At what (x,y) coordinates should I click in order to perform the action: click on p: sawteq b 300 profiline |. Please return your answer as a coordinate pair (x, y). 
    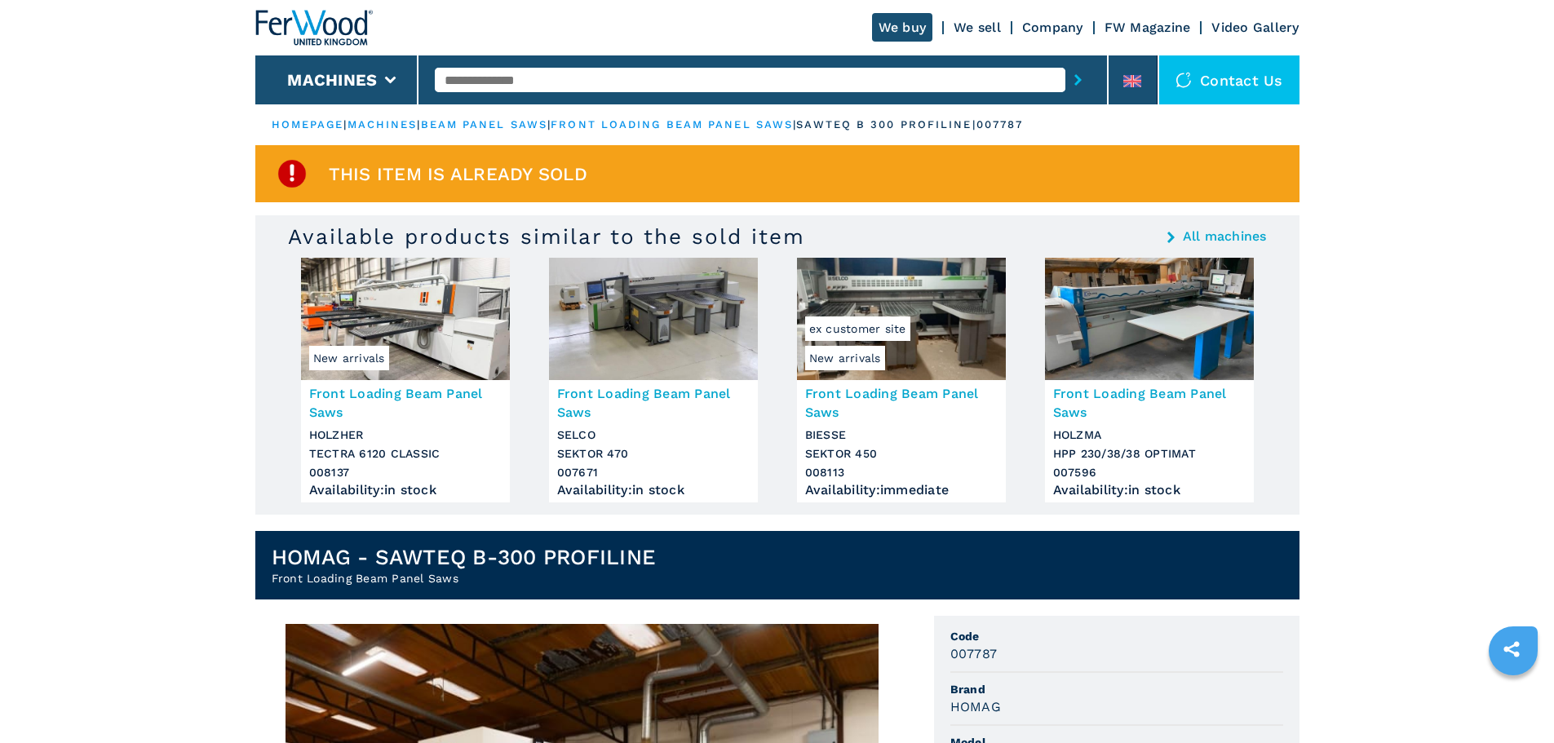
    Looking at the image, I should click on (886, 125).